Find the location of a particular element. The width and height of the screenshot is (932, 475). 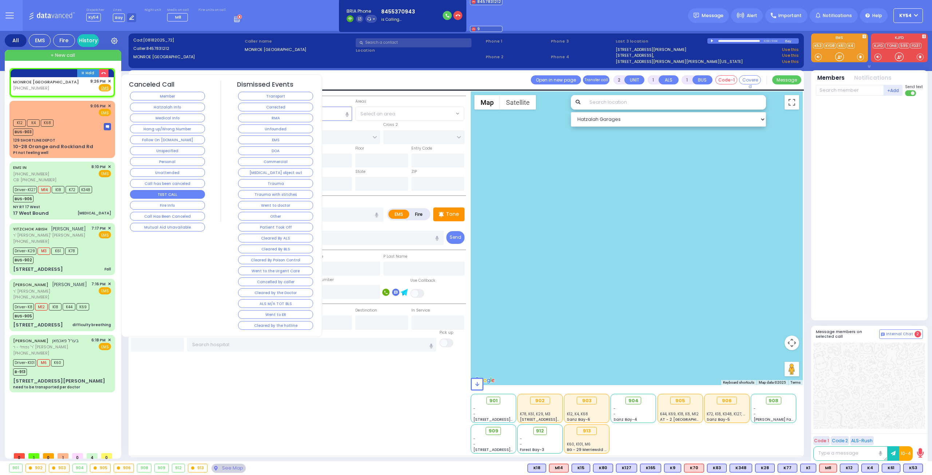

div: K15 is located at coordinates (581, 468).